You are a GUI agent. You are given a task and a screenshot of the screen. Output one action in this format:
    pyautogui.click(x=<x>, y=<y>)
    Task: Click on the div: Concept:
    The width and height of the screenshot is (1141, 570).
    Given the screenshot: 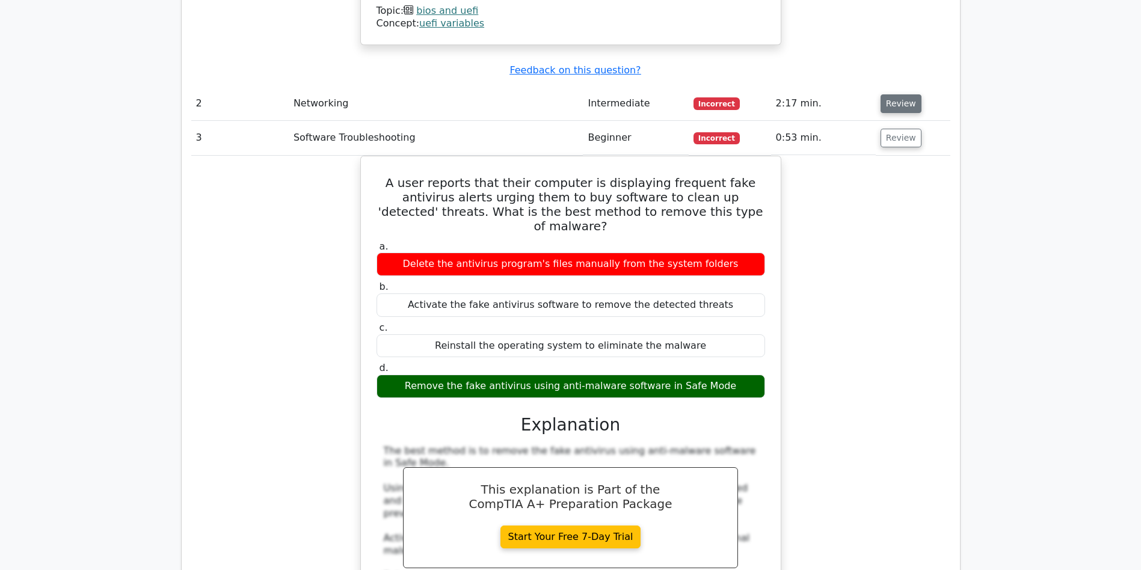 What is the action you would take?
    pyautogui.click(x=571, y=23)
    